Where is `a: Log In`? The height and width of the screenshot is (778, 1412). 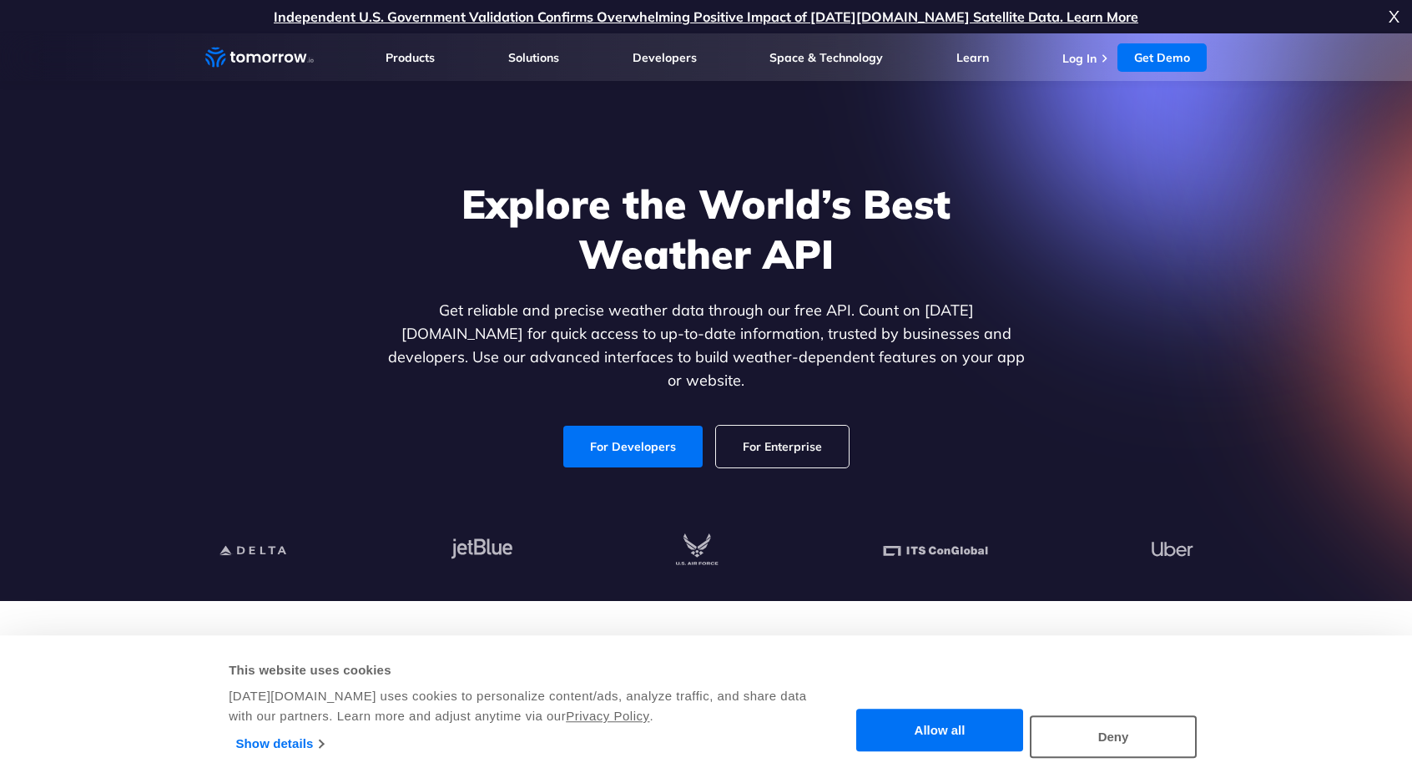 a: Log In is located at coordinates (1079, 58).